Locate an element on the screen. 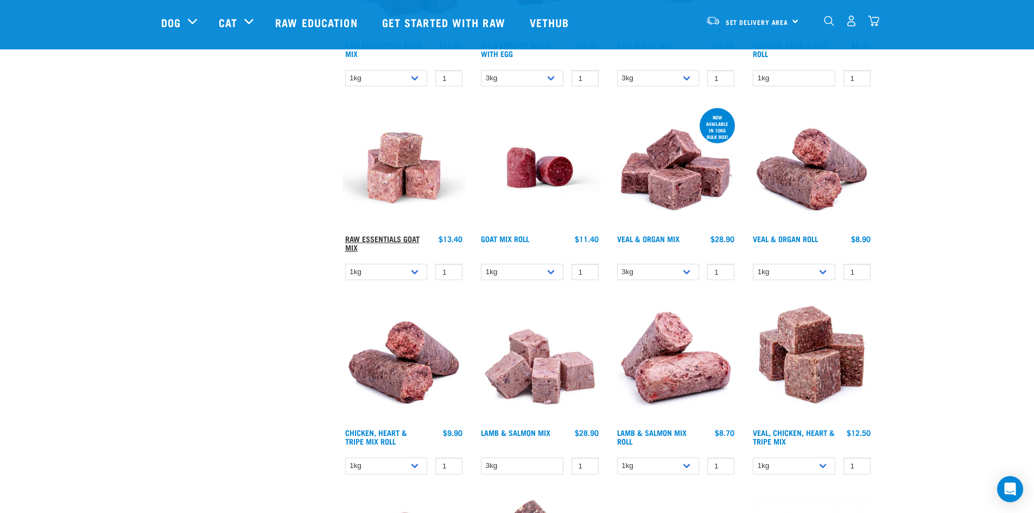 This screenshot has width=1034, height=513. img: Veal Organ Mix Roll 01 is located at coordinates (811, 167).